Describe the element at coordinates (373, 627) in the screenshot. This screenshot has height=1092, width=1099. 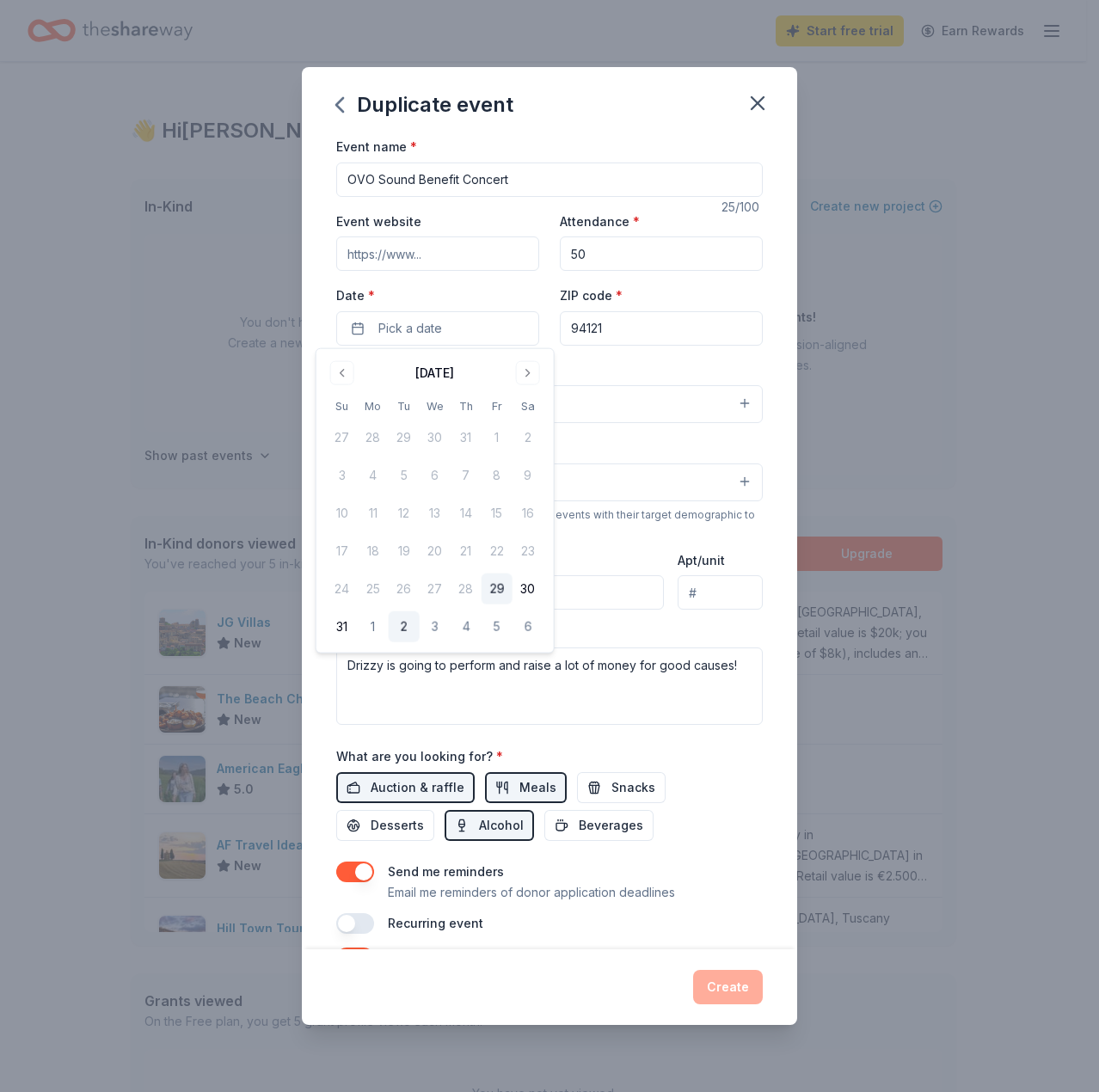
I see `button: 1` at that location.